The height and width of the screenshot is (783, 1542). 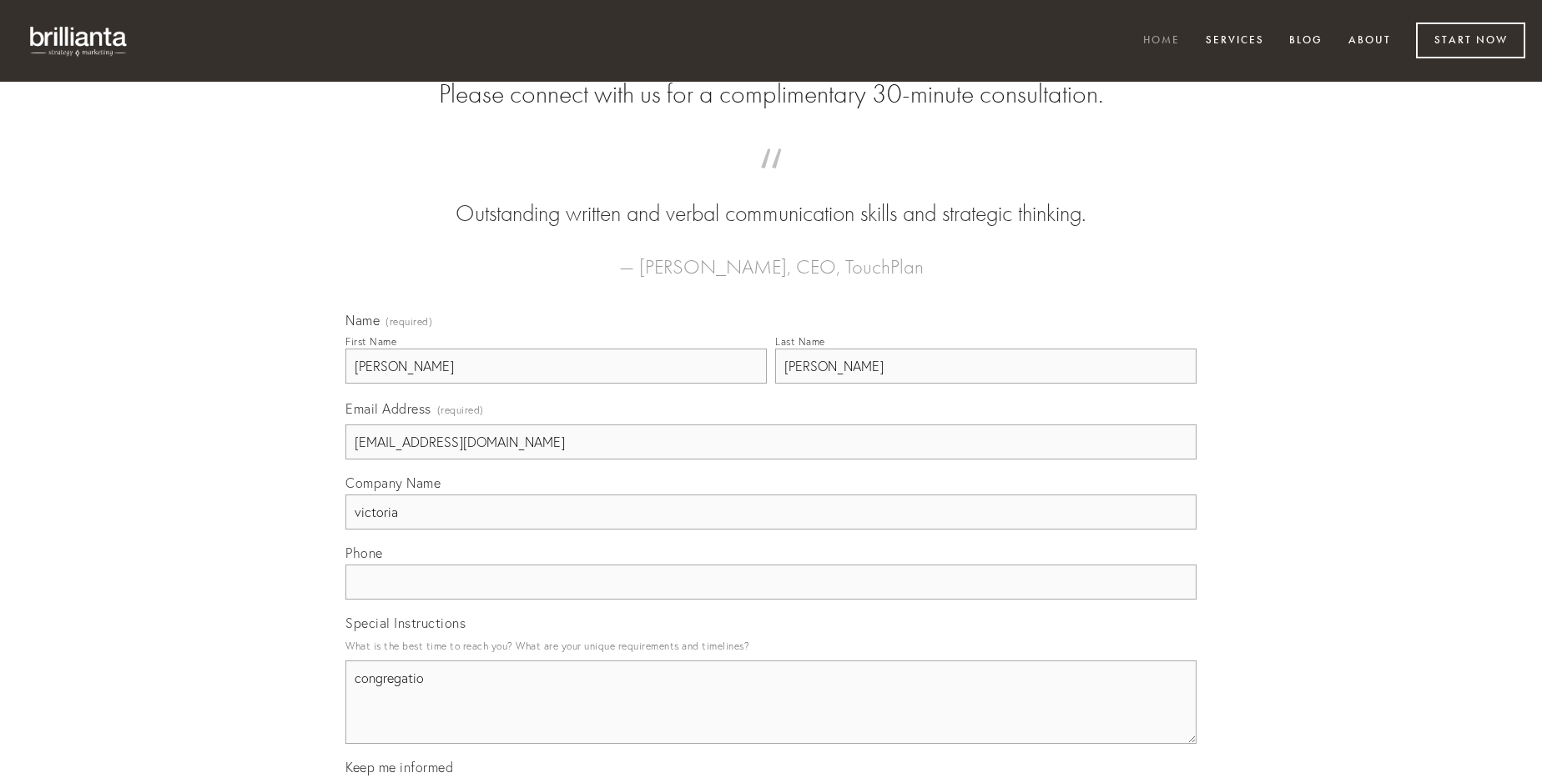 I want to click on span: Special Instructions, so click(x=405, y=623).